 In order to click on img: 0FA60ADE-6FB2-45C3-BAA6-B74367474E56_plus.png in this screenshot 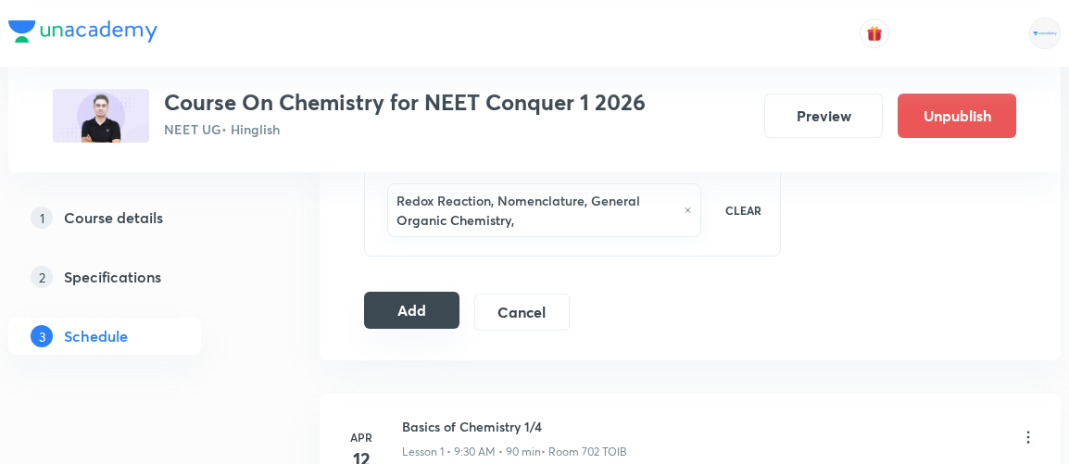, I will do `click(101, 116)`.